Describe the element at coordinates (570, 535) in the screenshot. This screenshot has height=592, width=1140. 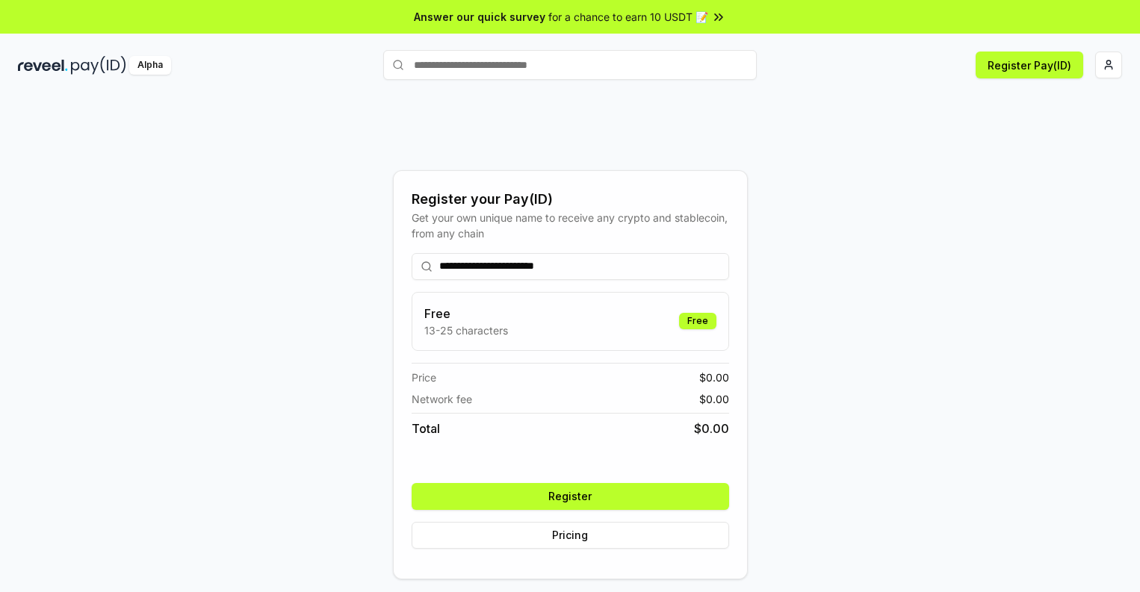
I see `button: Pricing` at that location.